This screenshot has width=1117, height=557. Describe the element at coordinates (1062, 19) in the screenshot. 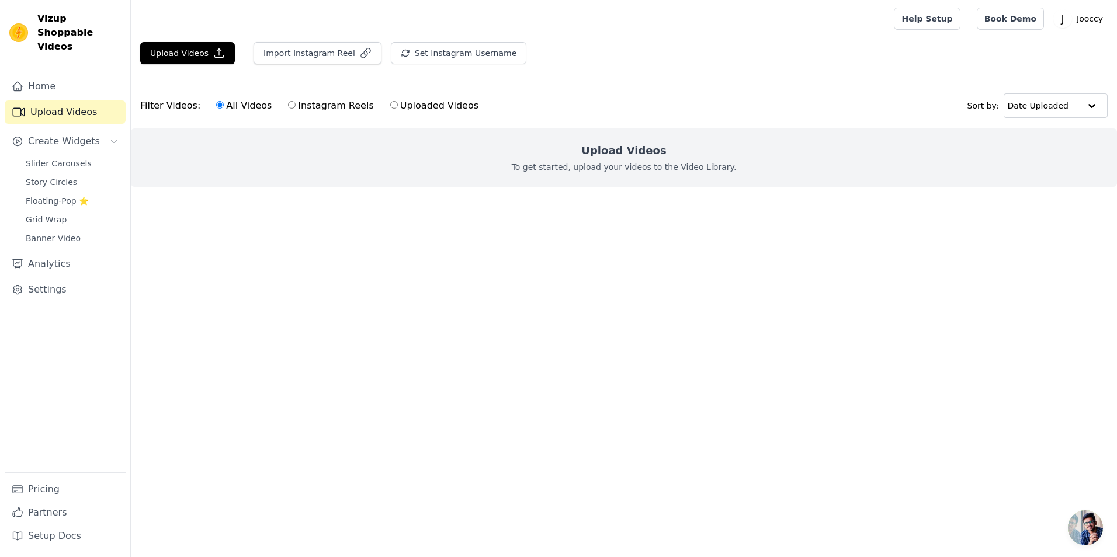

I see `text: J` at that location.